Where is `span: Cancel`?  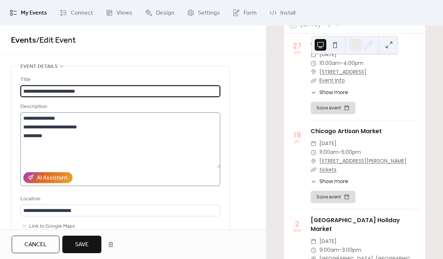
span: Cancel is located at coordinates (35, 245).